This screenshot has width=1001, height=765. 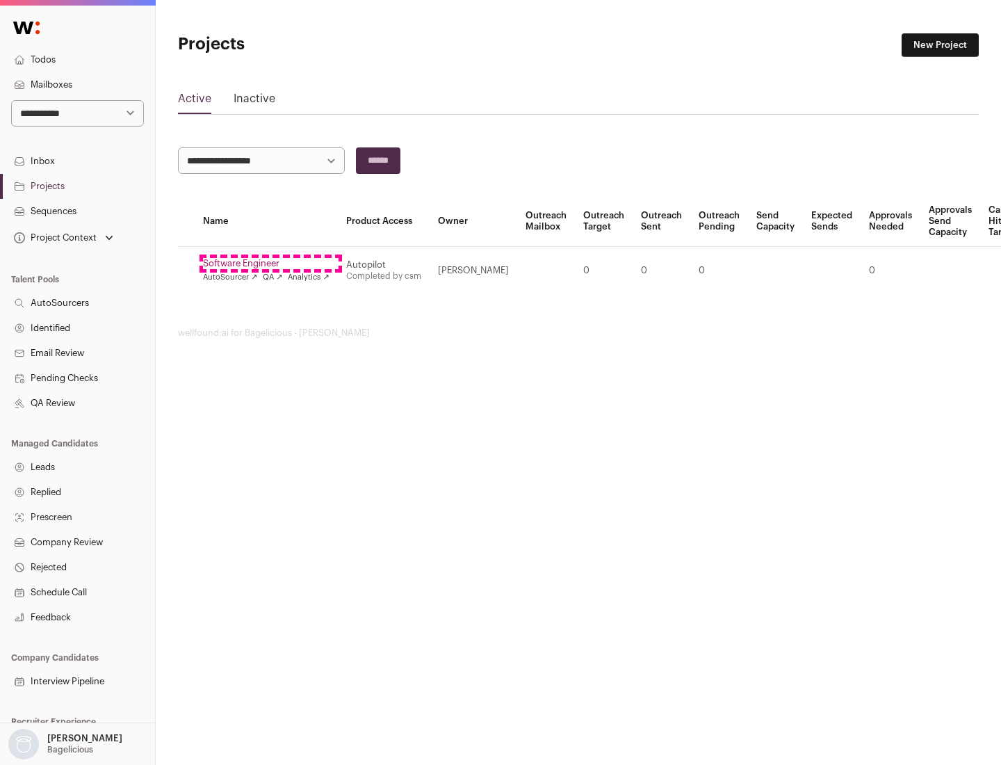 I want to click on a: Software Engineer, so click(x=266, y=264).